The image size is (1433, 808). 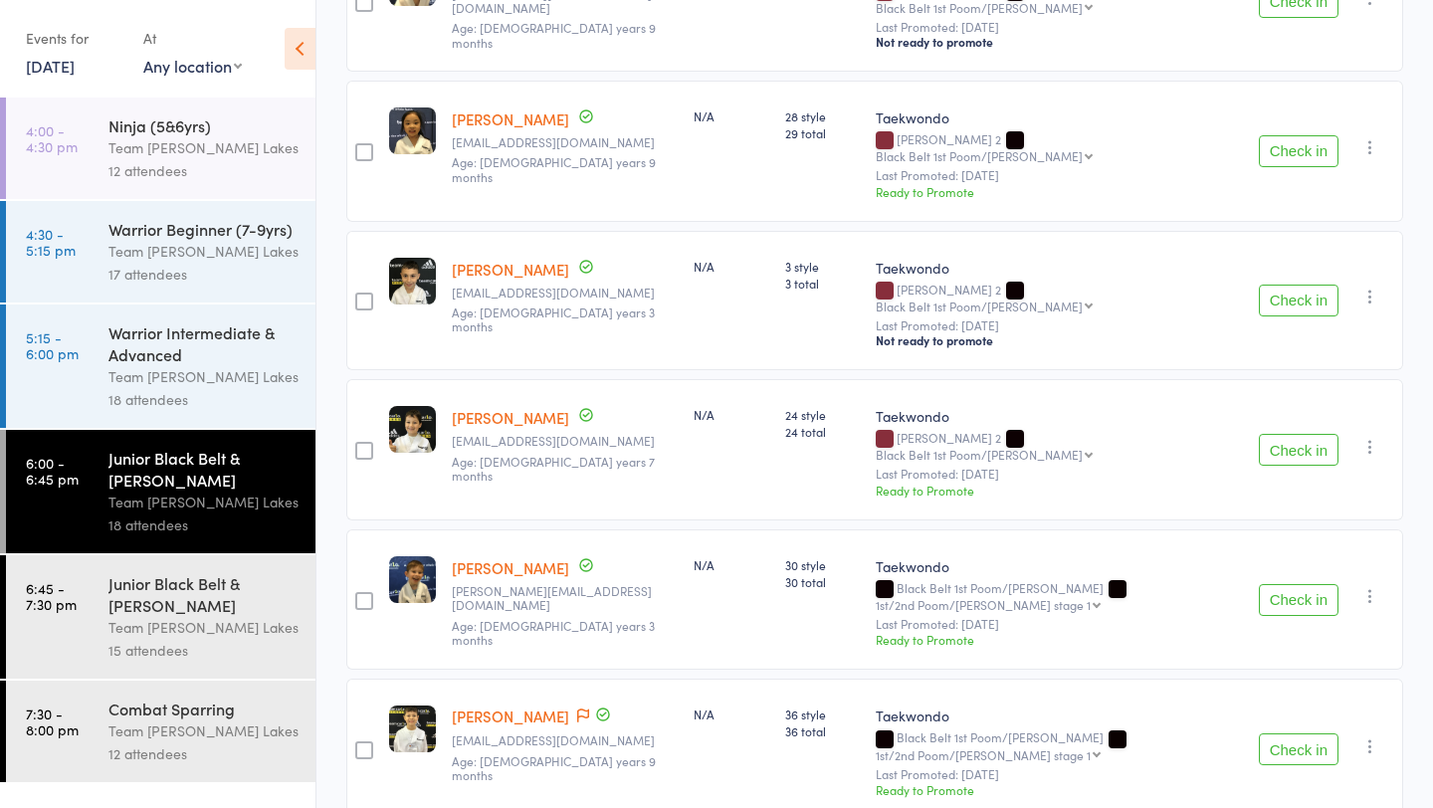 What do you see at coordinates (203, 343) in the screenshot?
I see `div: Warrior Intermediate & Advanced` at bounding box center [203, 343].